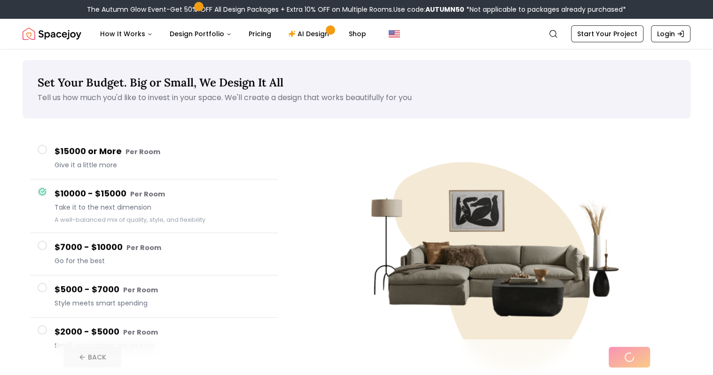  I want to click on a: Login, so click(671, 34).